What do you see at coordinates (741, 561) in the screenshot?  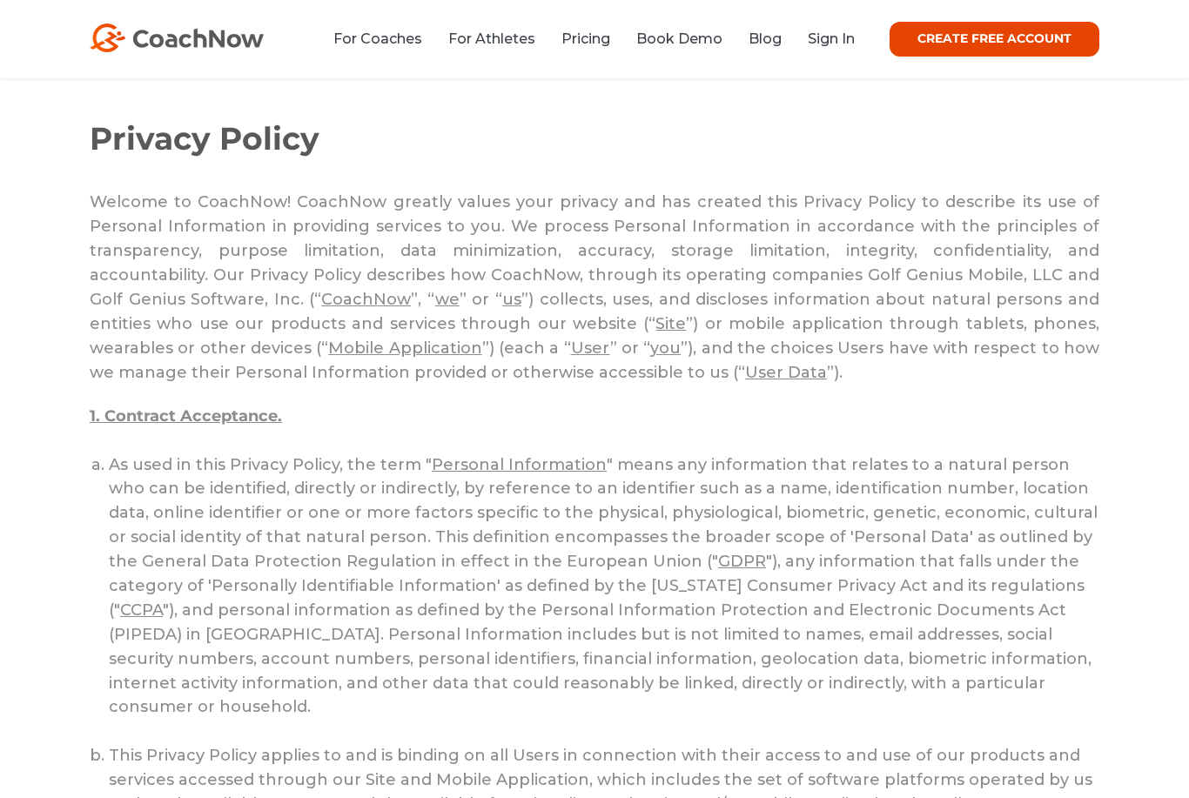 I see `span: GDPR` at bounding box center [741, 561].